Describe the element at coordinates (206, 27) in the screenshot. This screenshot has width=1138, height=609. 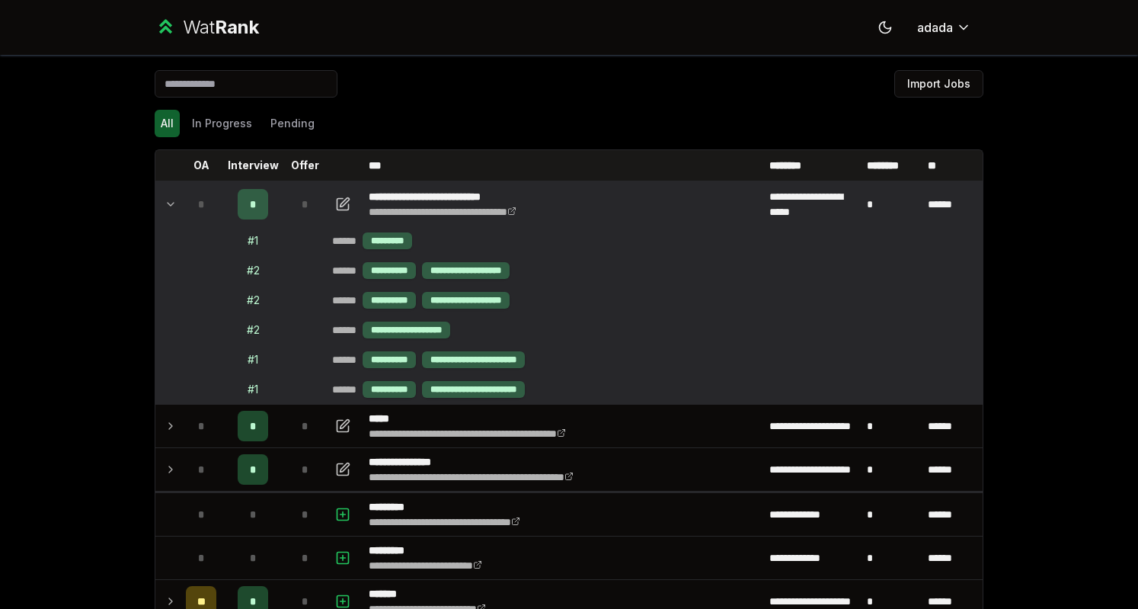
I see `a: WatRank` at that location.